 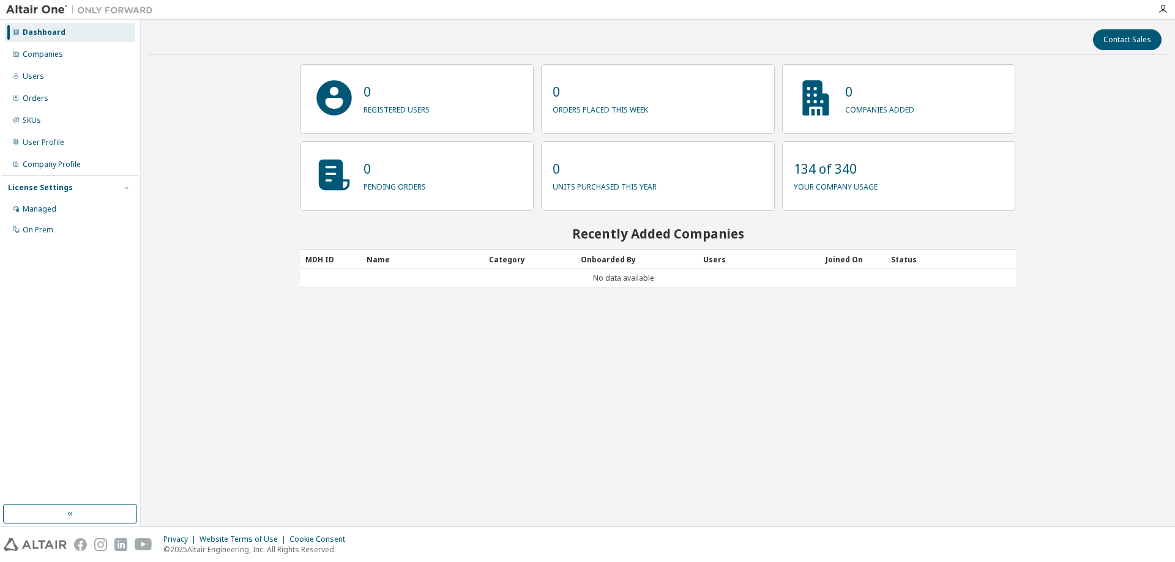 What do you see at coordinates (637, 260) in the screenshot?
I see `div: Onboarded By` at bounding box center [637, 260].